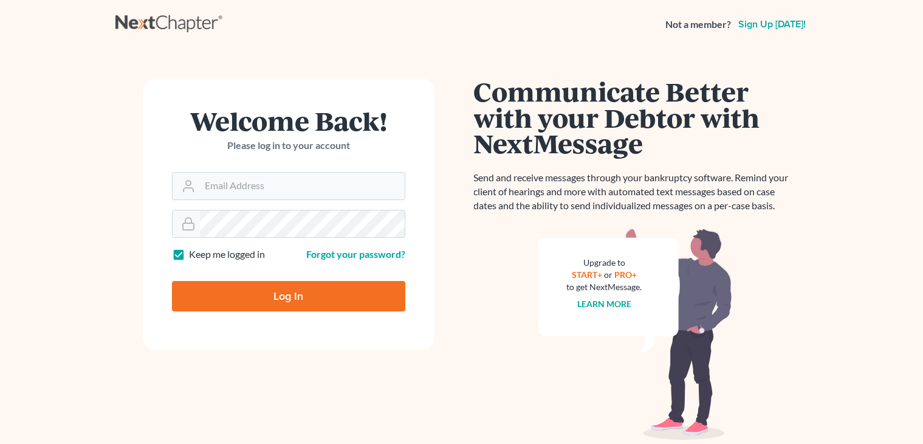 This screenshot has height=444, width=923. I want to click on input: Email Address, so click(302, 186).